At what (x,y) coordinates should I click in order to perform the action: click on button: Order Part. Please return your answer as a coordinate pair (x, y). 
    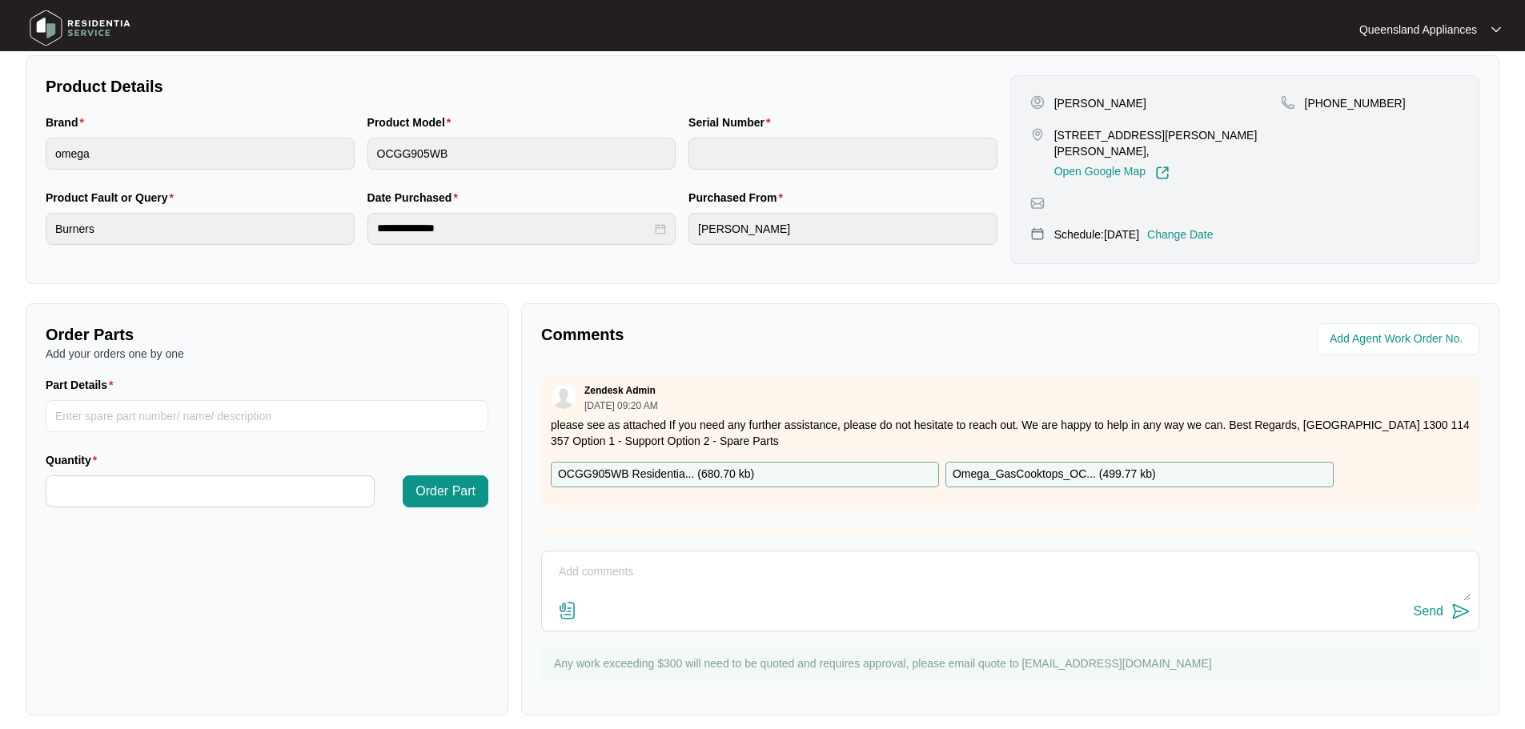
    Looking at the image, I should click on (445, 491).